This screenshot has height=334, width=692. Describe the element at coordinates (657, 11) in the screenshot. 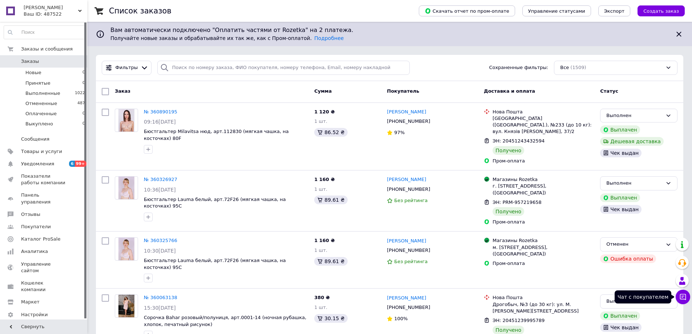

I see `a: Создать заказ` at that location.